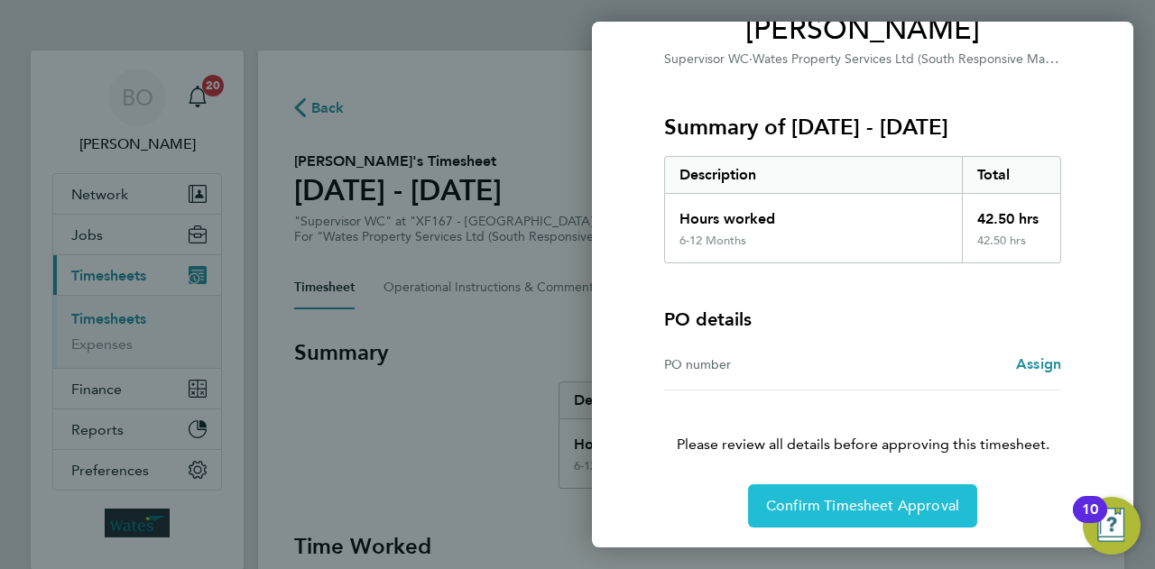  What do you see at coordinates (1090, 521) in the screenshot?
I see `div: 10` at bounding box center [1090, 521].